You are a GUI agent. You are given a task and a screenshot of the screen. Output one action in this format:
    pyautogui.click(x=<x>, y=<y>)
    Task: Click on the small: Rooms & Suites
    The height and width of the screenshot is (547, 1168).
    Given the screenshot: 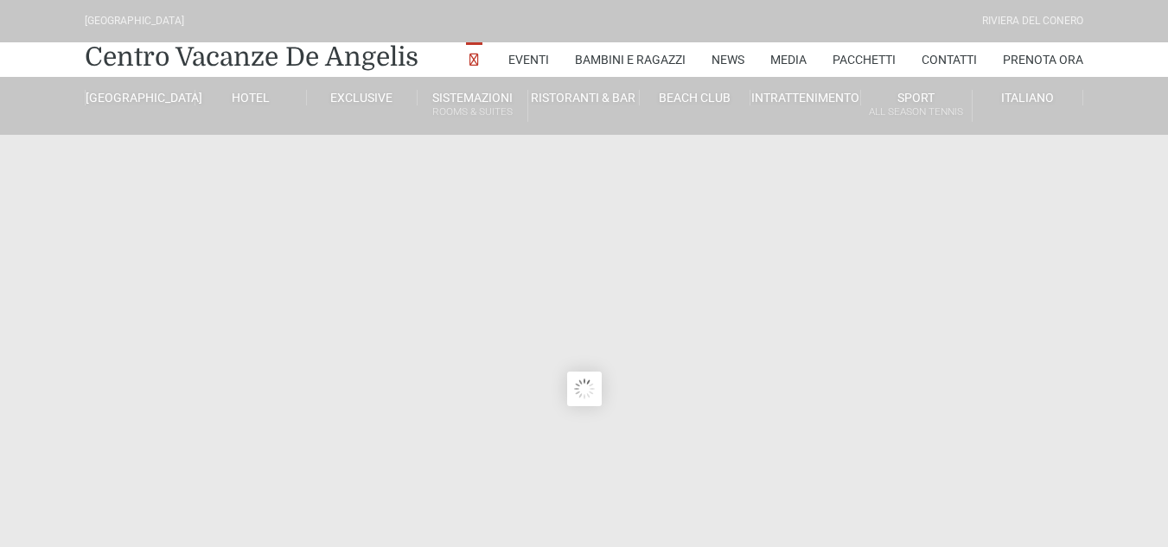 What is the action you would take?
    pyautogui.click(x=472, y=112)
    